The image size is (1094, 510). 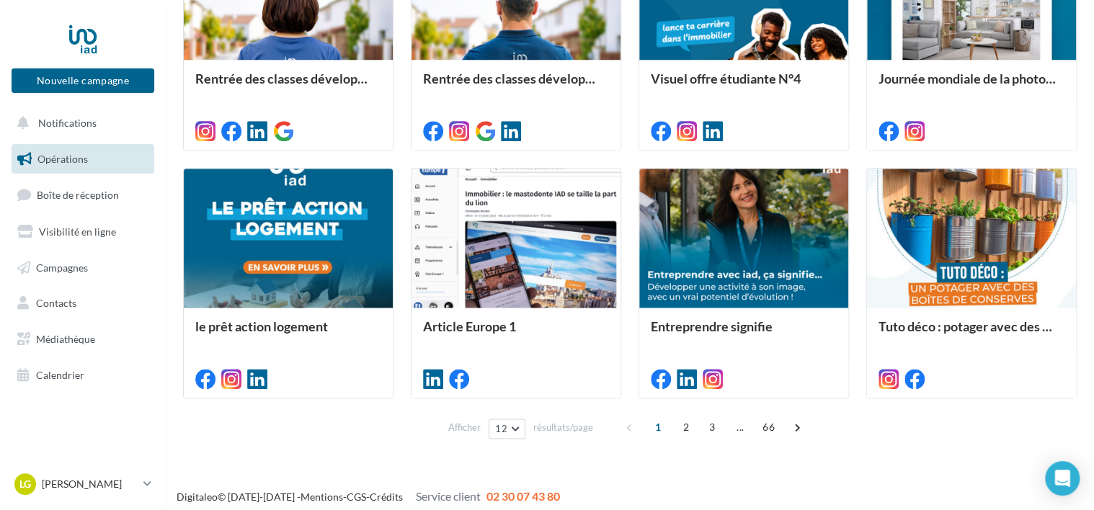 I want to click on a: Médiathèque, so click(x=83, y=339).